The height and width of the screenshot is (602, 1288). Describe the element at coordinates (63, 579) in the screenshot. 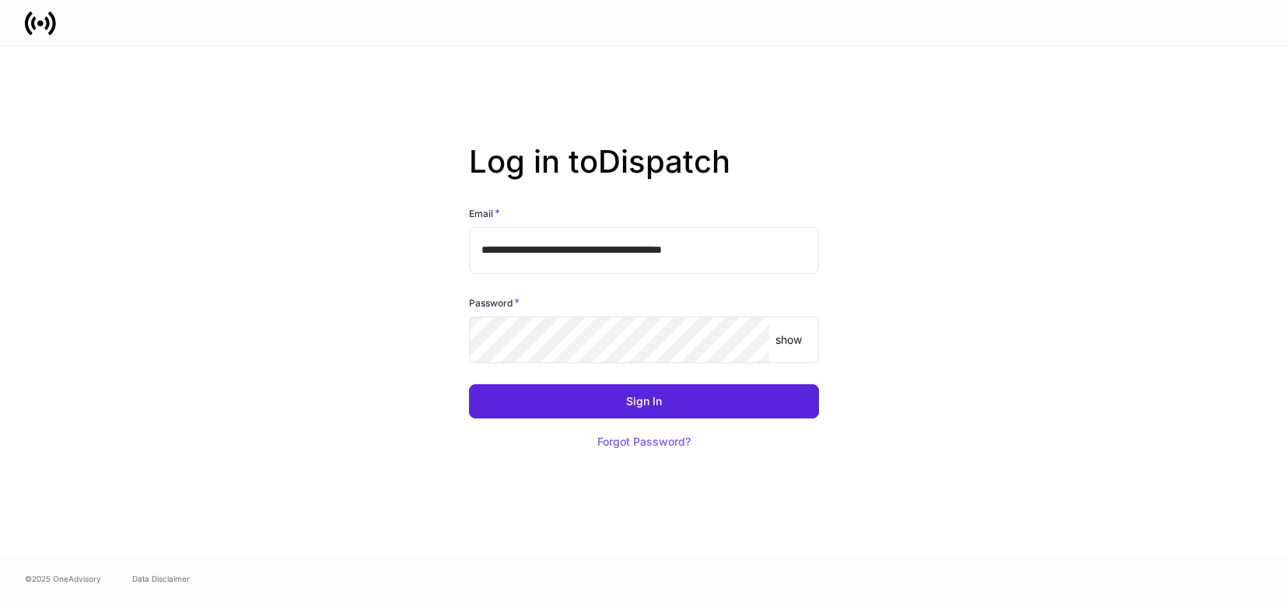

I see `span: © 2025 OneAdvisory` at that location.